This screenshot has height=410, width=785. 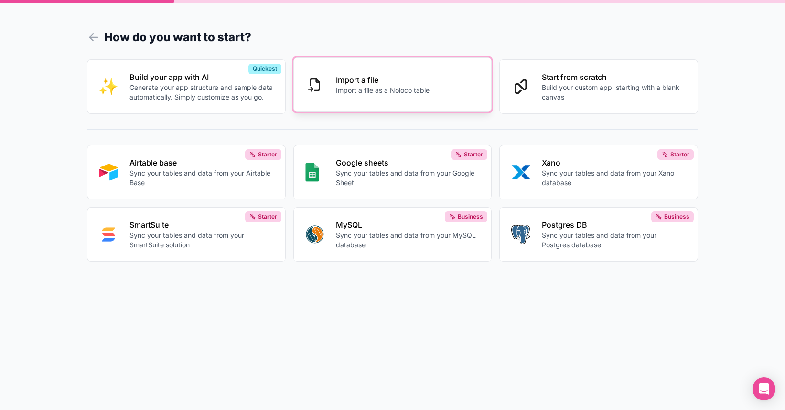 What do you see at coordinates (614, 225) in the screenshot?
I see `p: Postgres DB` at bounding box center [614, 225].